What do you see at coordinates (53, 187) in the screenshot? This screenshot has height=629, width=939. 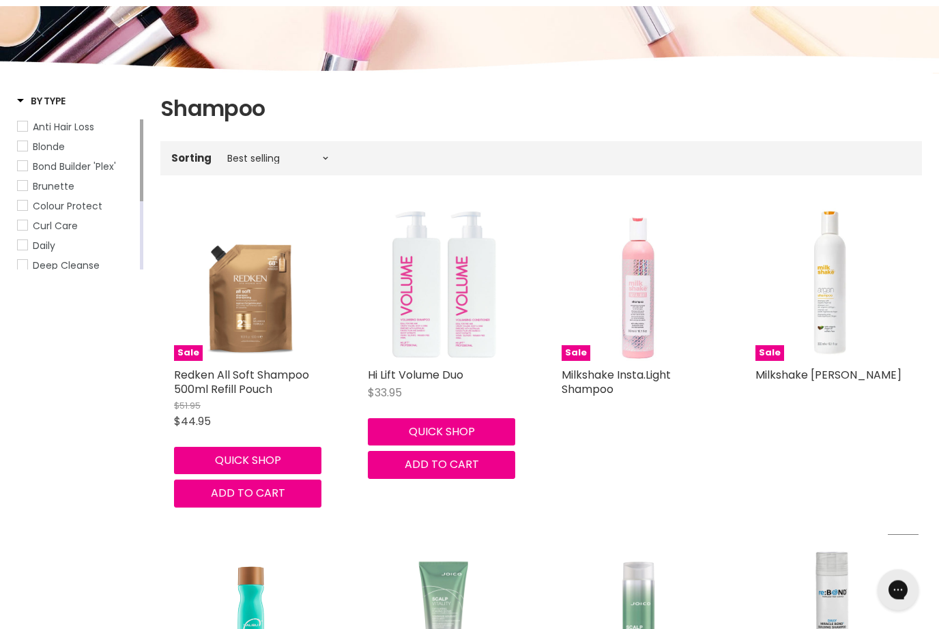 I see `span: Brunette` at bounding box center [53, 187].